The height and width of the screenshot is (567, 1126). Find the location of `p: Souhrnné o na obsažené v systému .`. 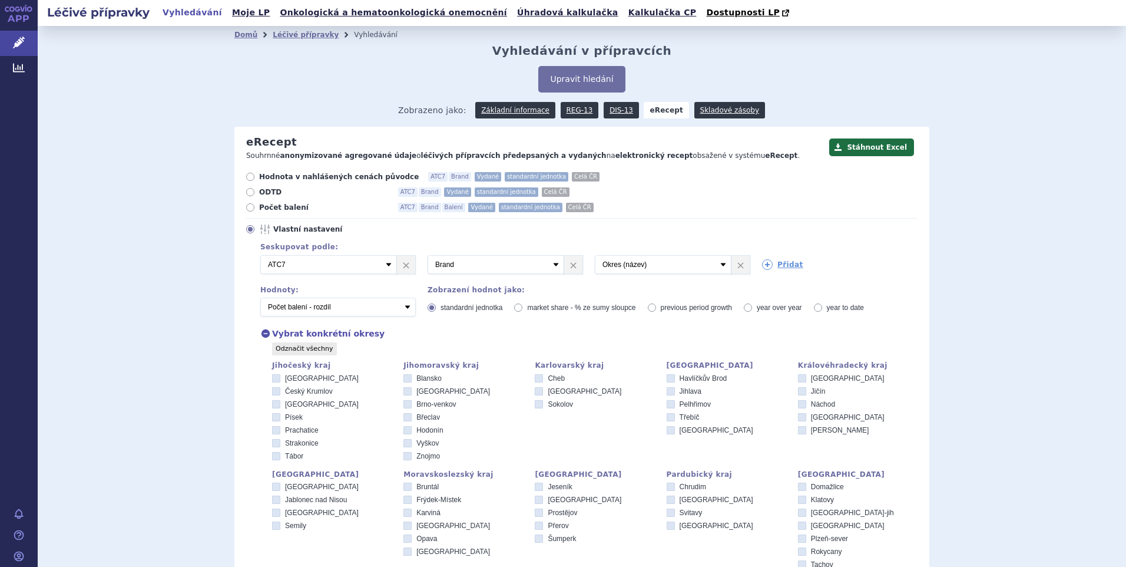

p: Souhrnné o na obsažené v systému . is located at coordinates (535, 155).